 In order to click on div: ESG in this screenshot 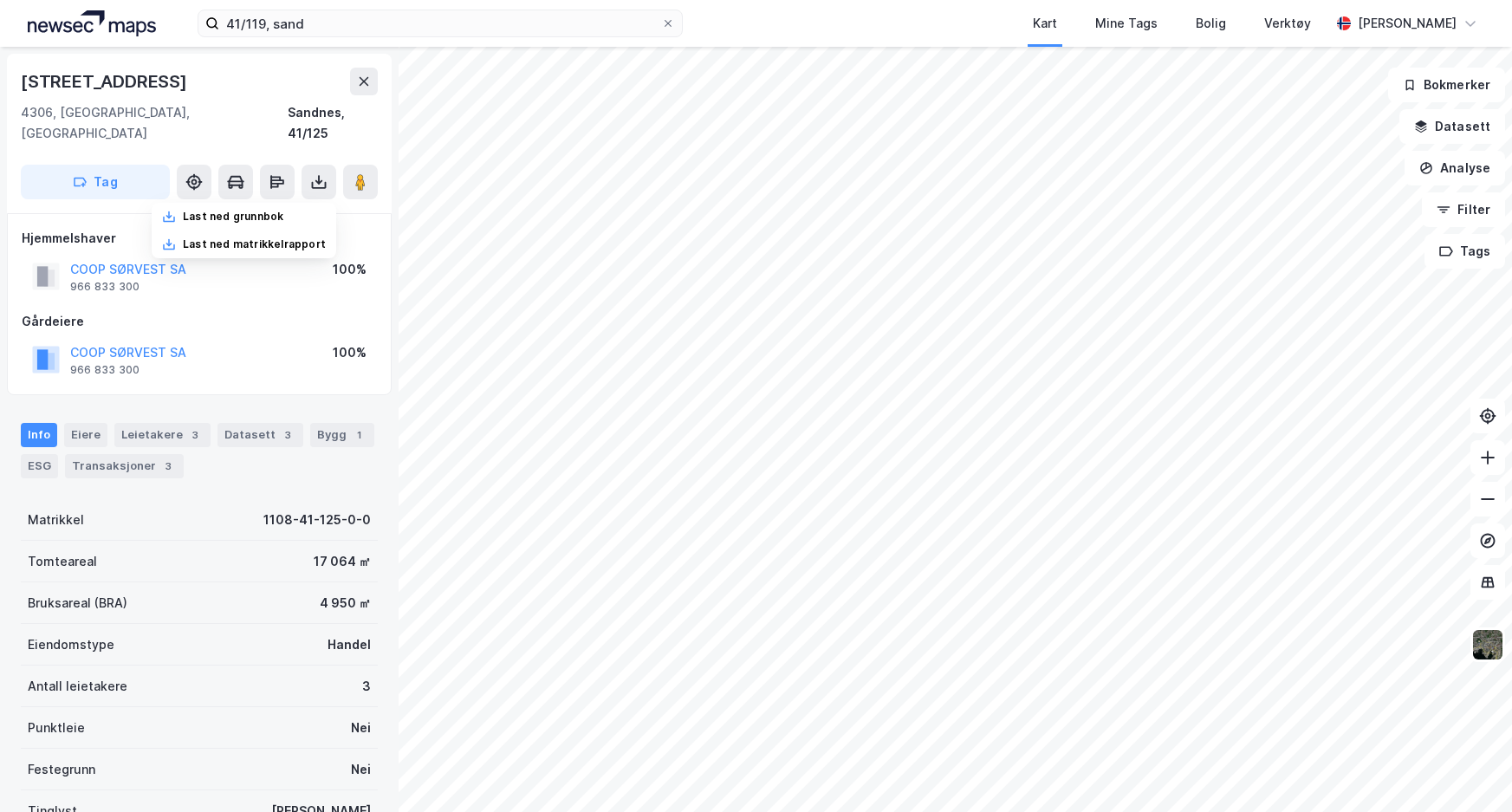, I will do `click(39, 466)`.